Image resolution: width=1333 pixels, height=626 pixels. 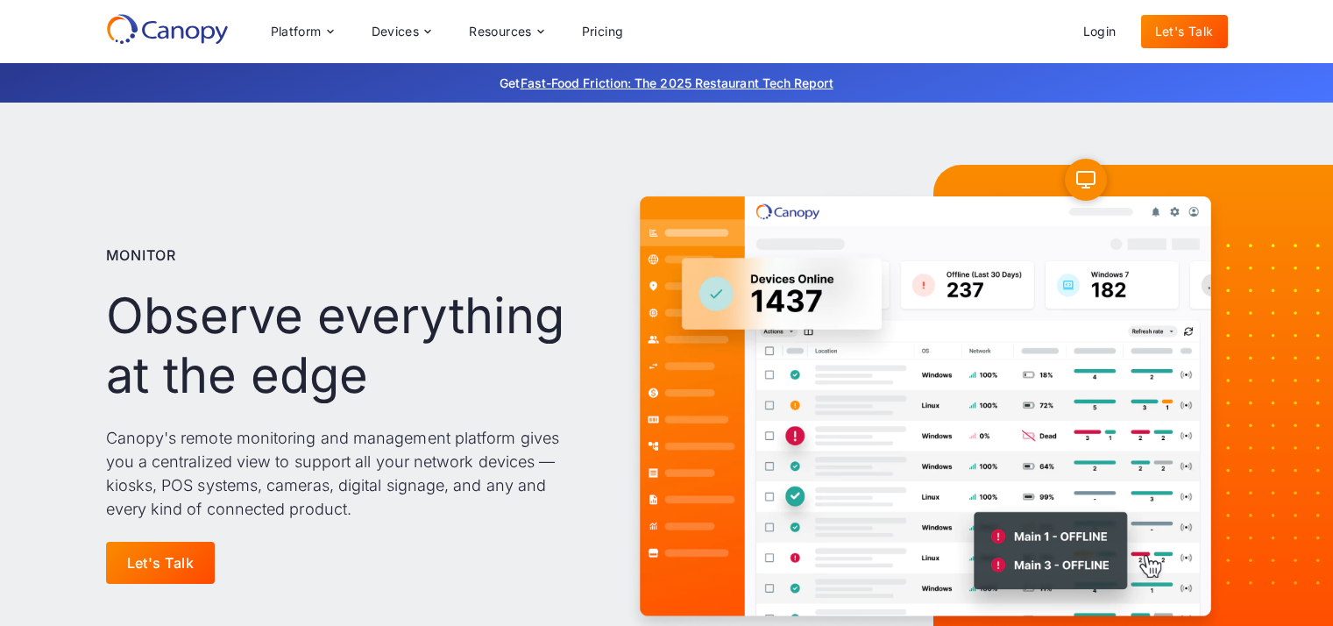 I want to click on a: Login, so click(x=1100, y=32).